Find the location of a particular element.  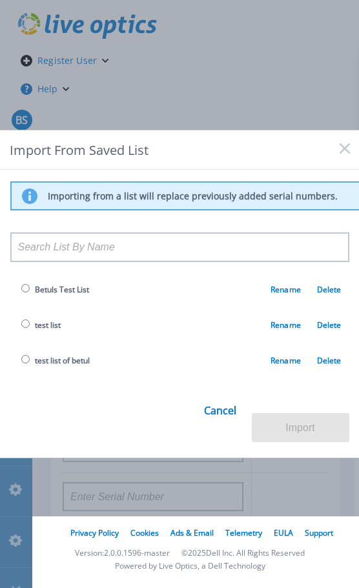

a: Support is located at coordinates (319, 532).